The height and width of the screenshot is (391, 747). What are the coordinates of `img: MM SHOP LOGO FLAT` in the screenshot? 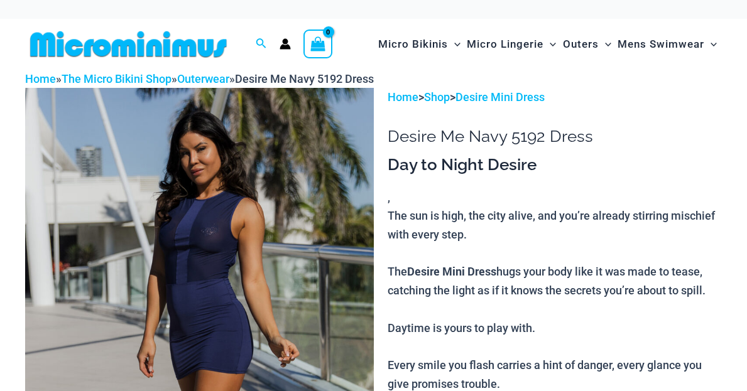 It's located at (128, 44).